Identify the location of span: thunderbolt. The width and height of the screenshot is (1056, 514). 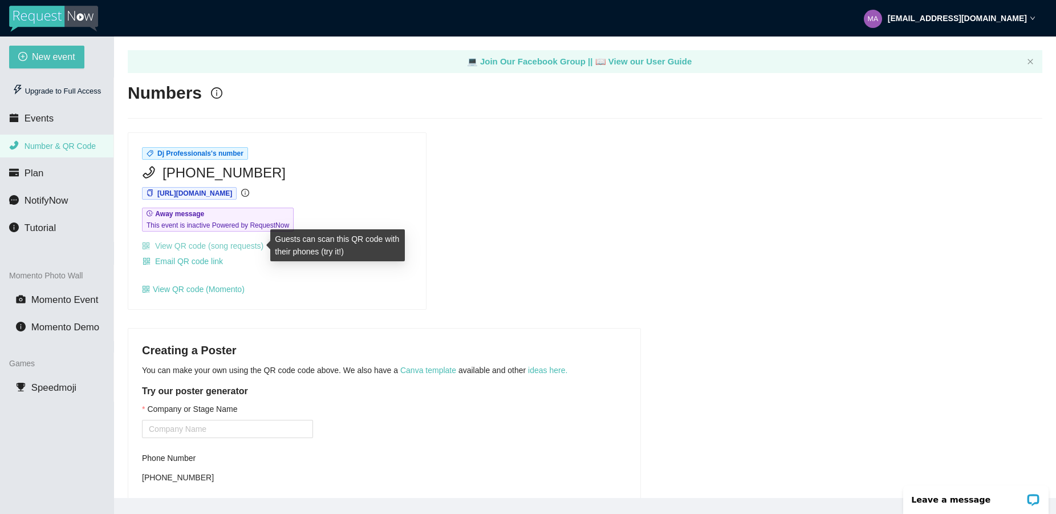
(18, 90).